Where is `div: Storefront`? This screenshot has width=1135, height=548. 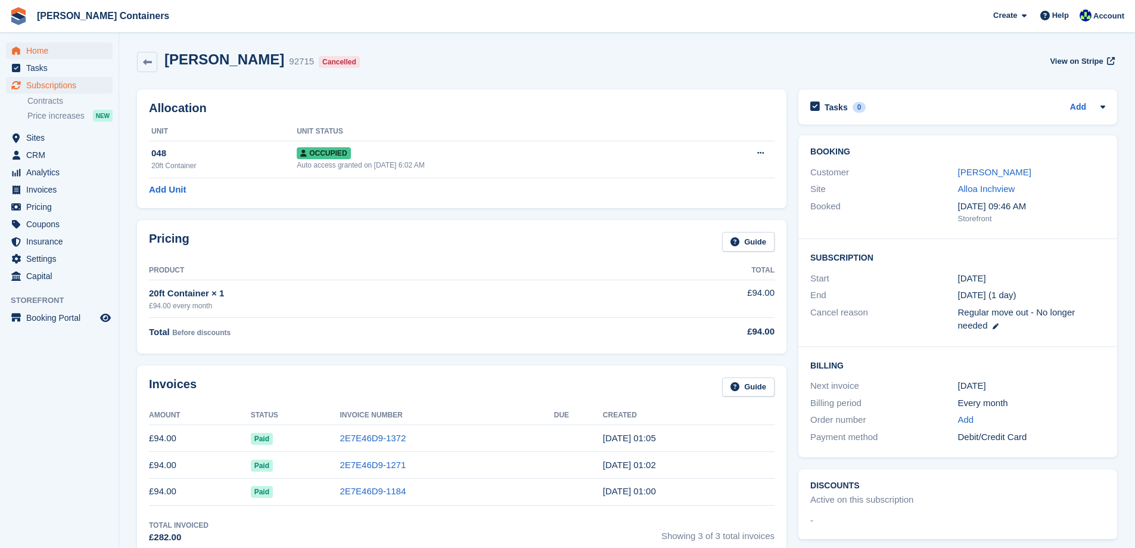
div: Storefront is located at coordinates (1031, 219).